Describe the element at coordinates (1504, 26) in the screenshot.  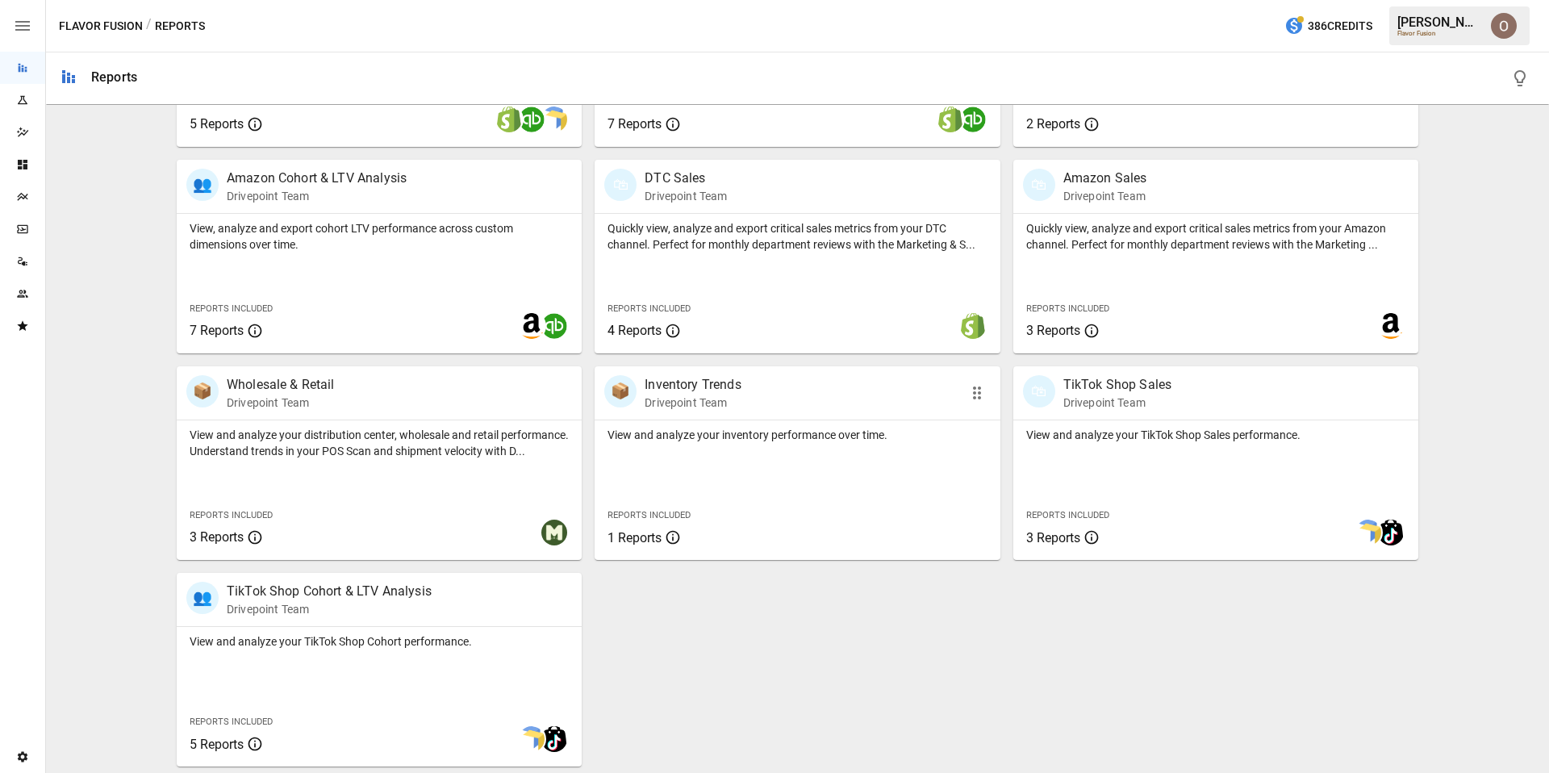
I see `img: Oleksii Flok` at that location.